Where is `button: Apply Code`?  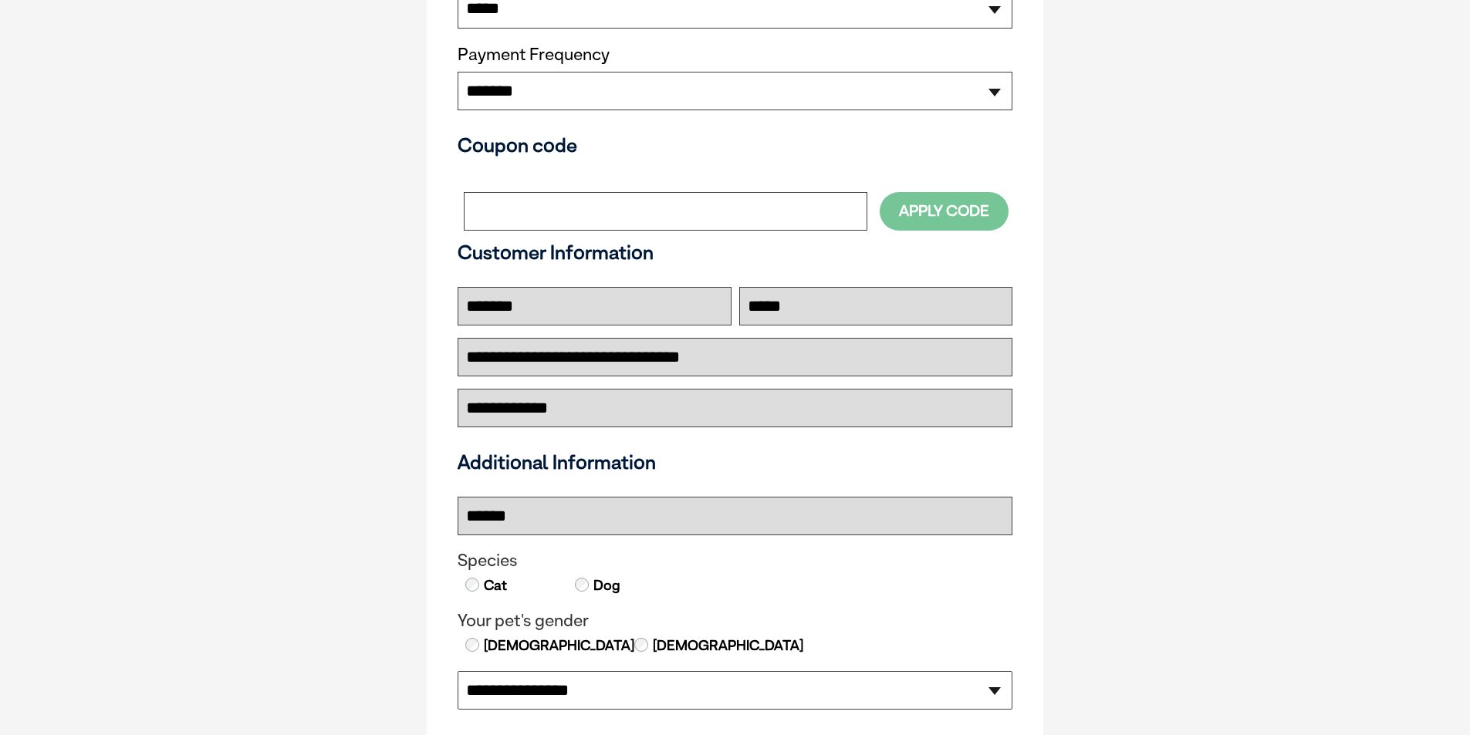
button: Apply Code is located at coordinates (944, 211).